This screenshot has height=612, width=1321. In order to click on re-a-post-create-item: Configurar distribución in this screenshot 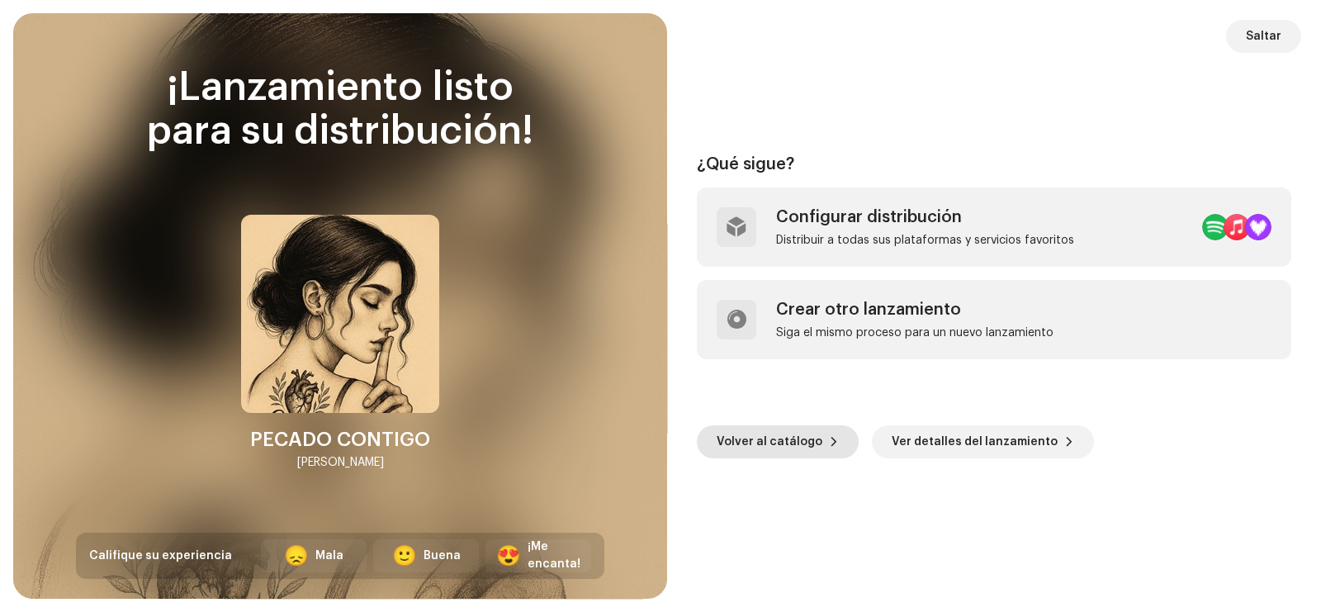, I will do `click(994, 227)`.